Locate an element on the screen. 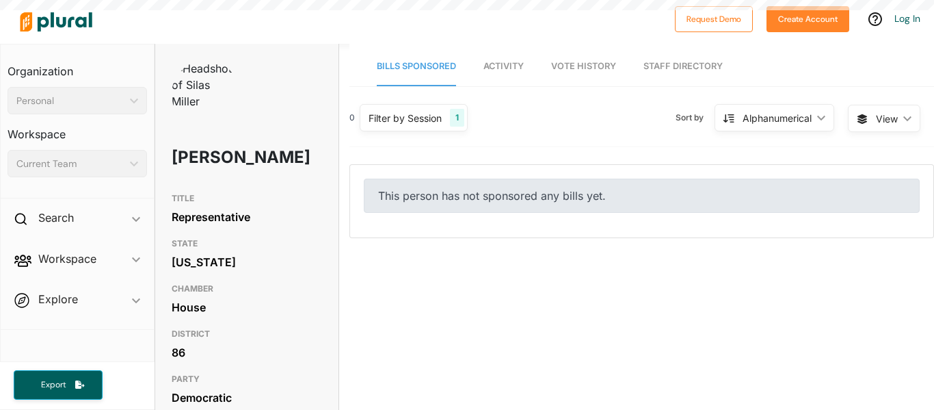 The image size is (934, 410). button: Export is located at coordinates (58, 384).